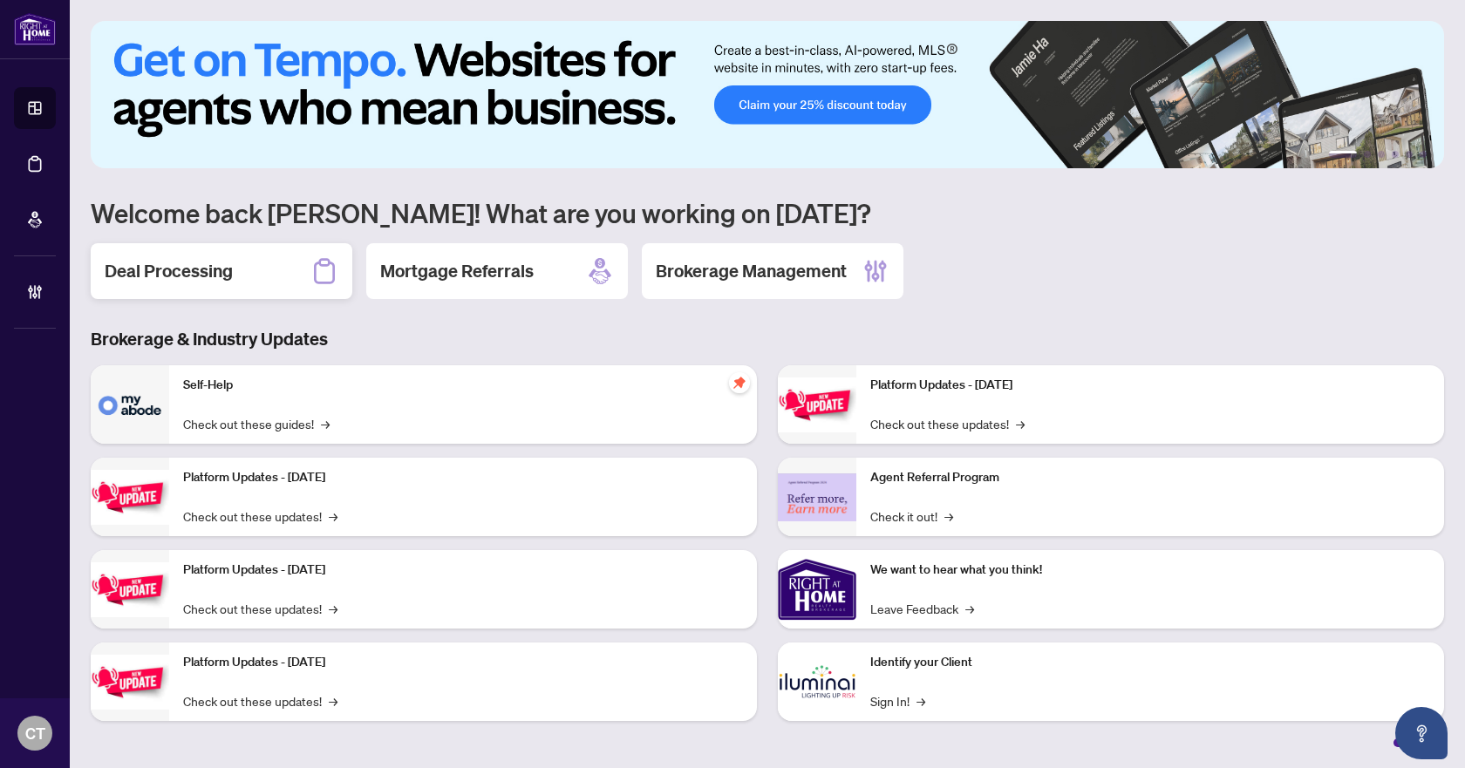  Describe the element at coordinates (767, 339) in the screenshot. I see `h3: Brokerage & Industry Updates` at that location.